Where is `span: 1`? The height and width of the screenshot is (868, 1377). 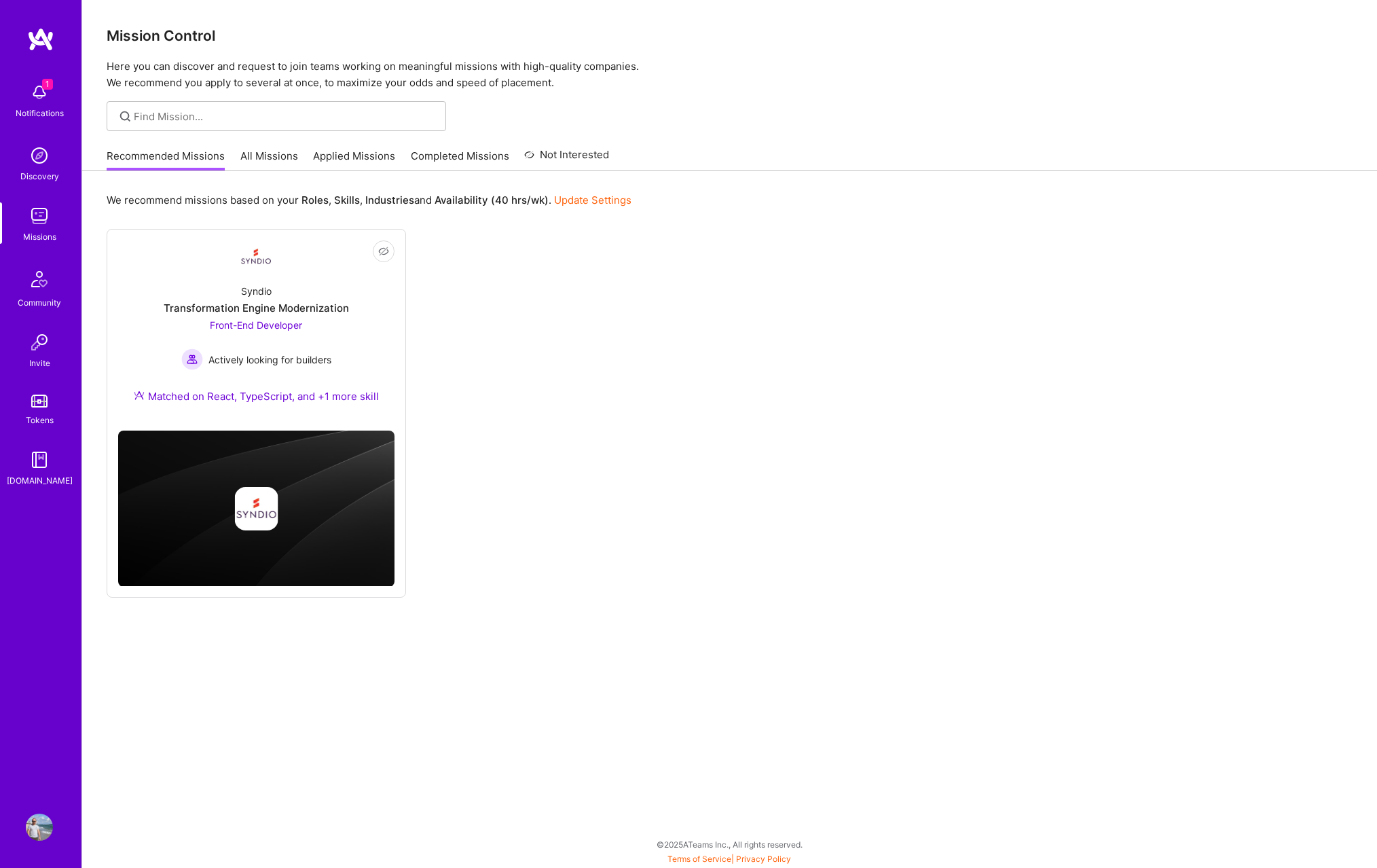
span: 1 is located at coordinates (48, 84).